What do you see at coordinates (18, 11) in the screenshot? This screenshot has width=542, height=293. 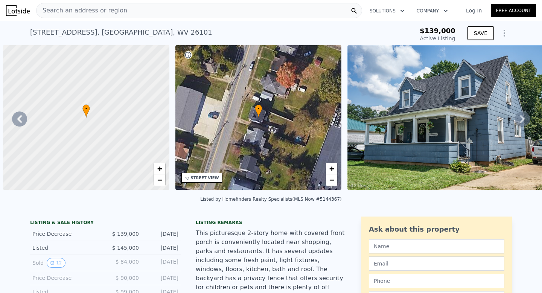 I see `img: Lotside` at bounding box center [18, 11].